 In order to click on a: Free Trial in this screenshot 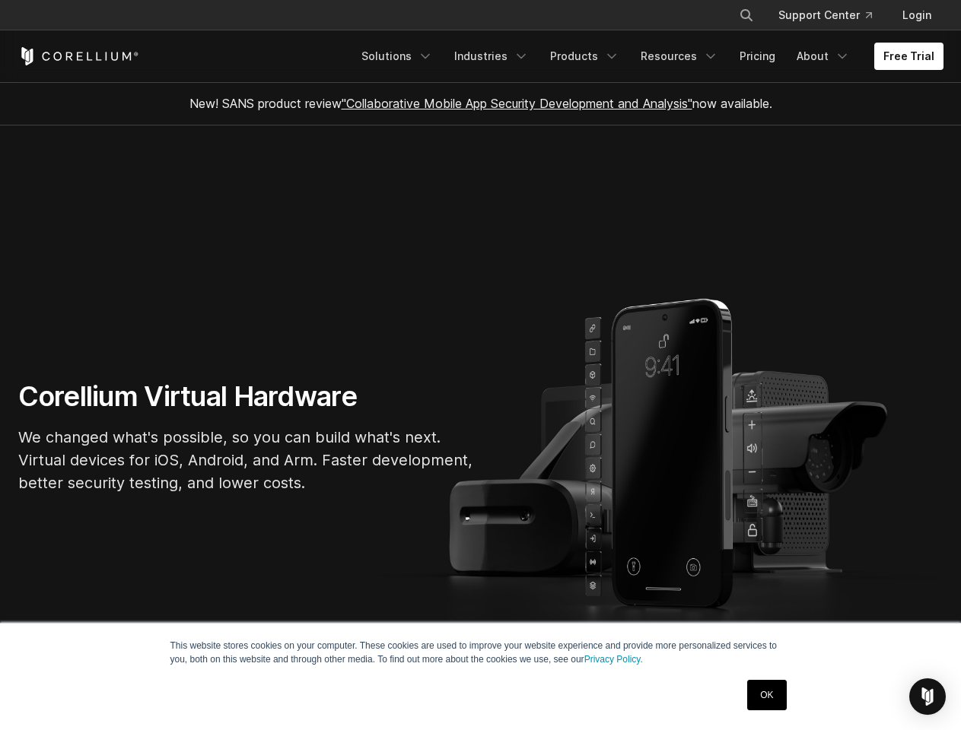, I will do `click(908, 56)`.